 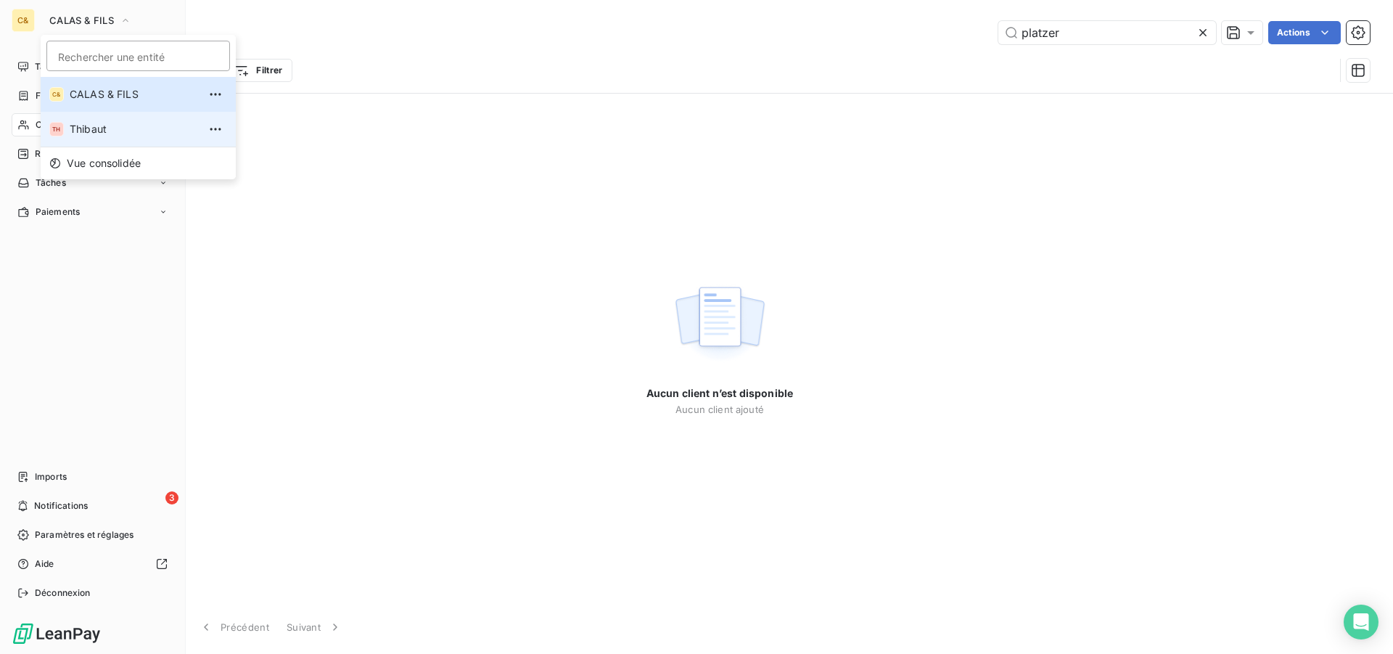 I want to click on img: Logo LeanPay, so click(x=57, y=633).